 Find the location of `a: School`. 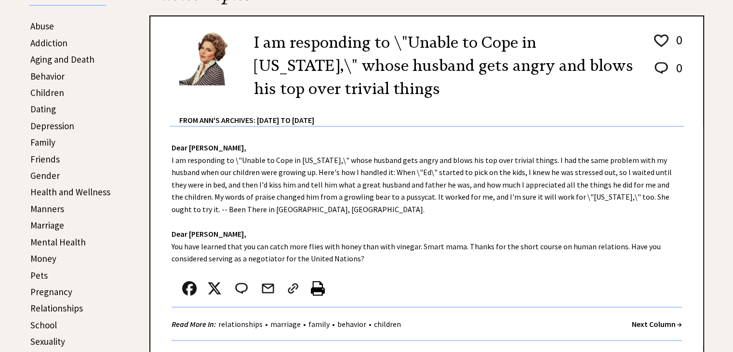

a: School is located at coordinates (43, 325).